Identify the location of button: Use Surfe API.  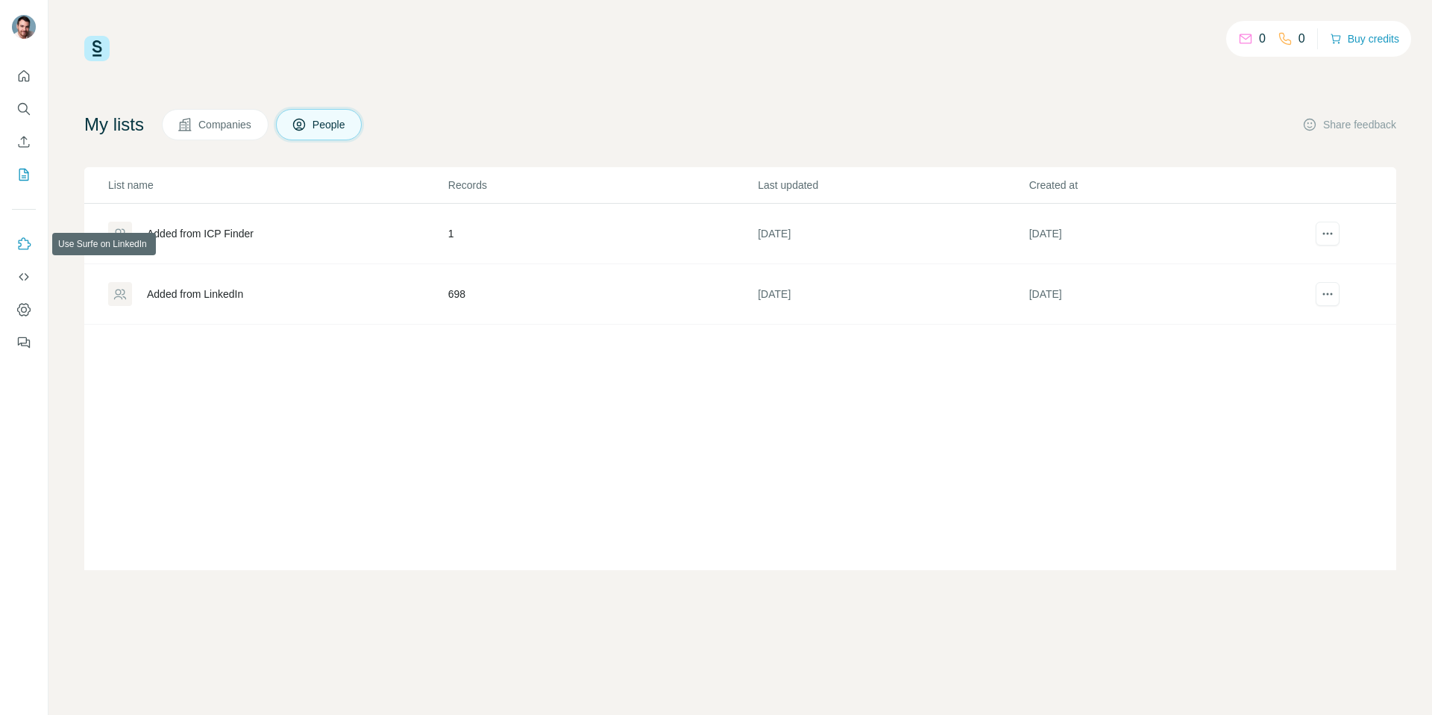
(24, 277).